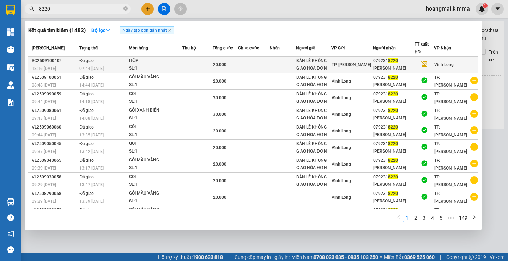 This screenshot has height=261, width=508. I want to click on span: Chưa cước, so click(248, 48).